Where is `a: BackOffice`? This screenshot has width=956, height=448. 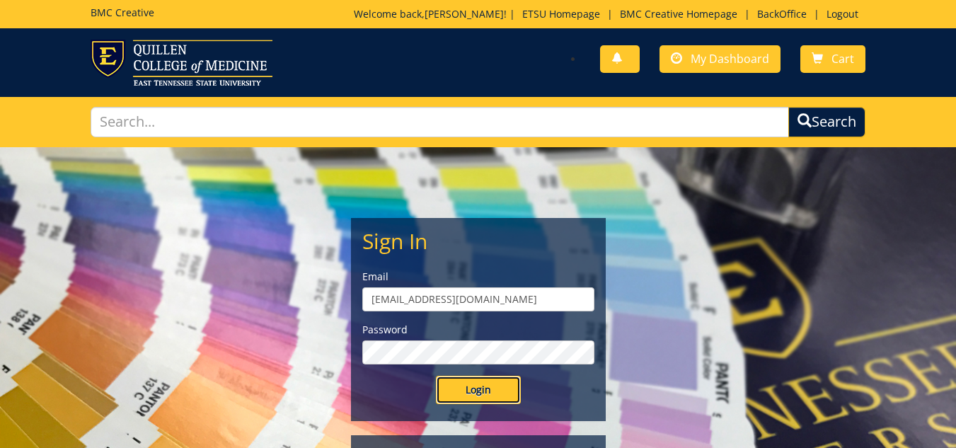 a: BackOffice is located at coordinates (782, 13).